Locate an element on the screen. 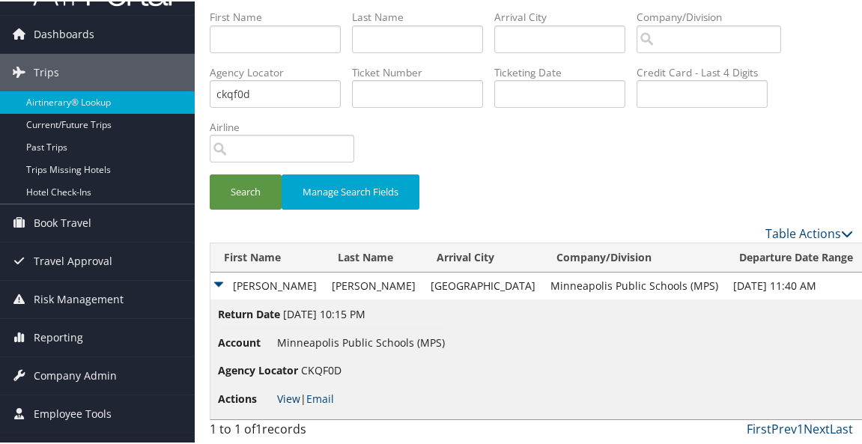  button: Manage Search Fields is located at coordinates (351, 190).